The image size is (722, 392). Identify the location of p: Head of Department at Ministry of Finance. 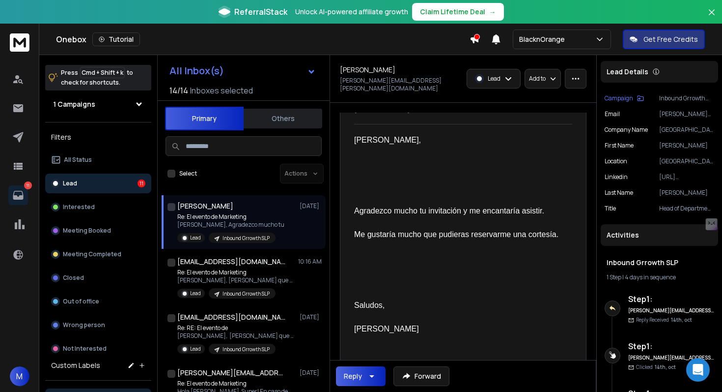
(687, 208).